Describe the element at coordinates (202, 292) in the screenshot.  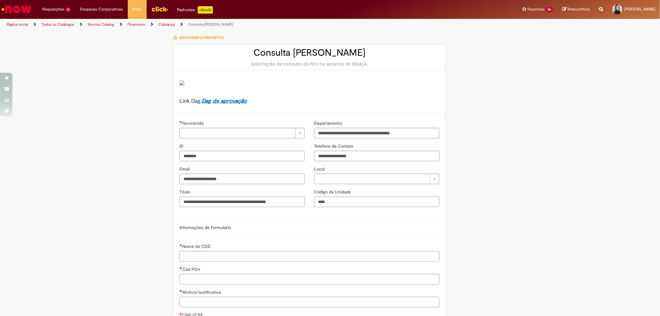
I see `span: Motivo/Justificativa` at that location.